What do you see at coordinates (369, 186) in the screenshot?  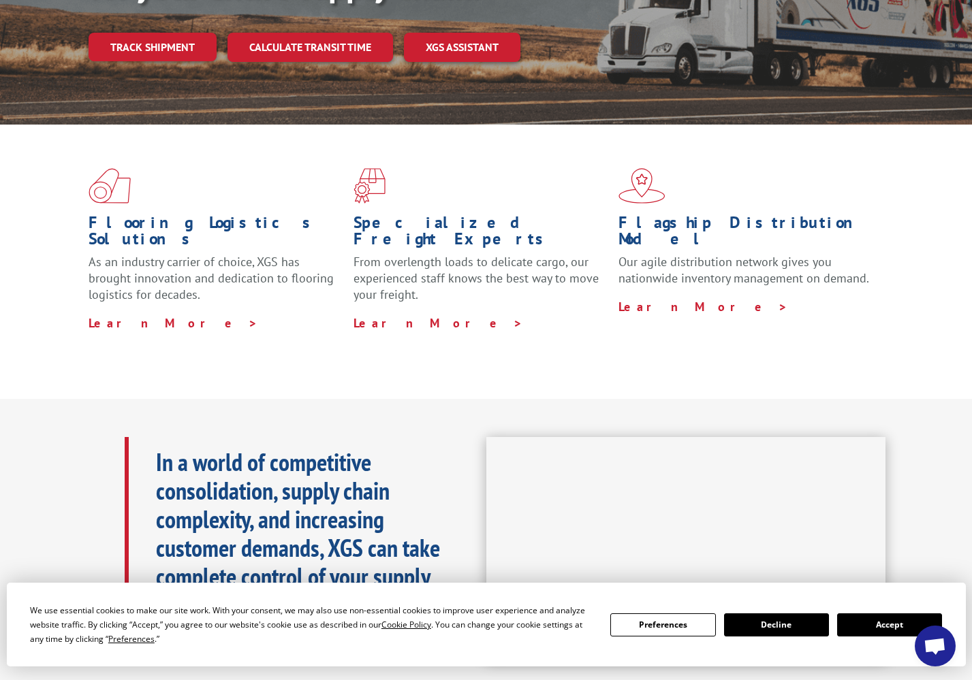 I see `img: xgs-icon-focused-on-flooring-red` at bounding box center [369, 186].